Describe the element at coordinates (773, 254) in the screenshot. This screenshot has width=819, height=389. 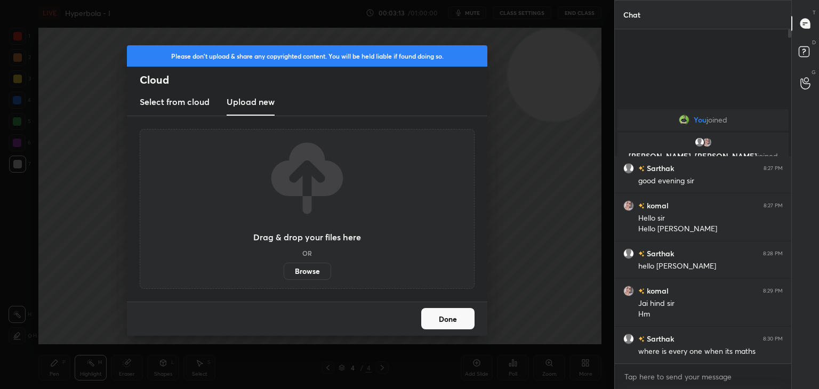
I see `div: 8:28 PM` at that location.